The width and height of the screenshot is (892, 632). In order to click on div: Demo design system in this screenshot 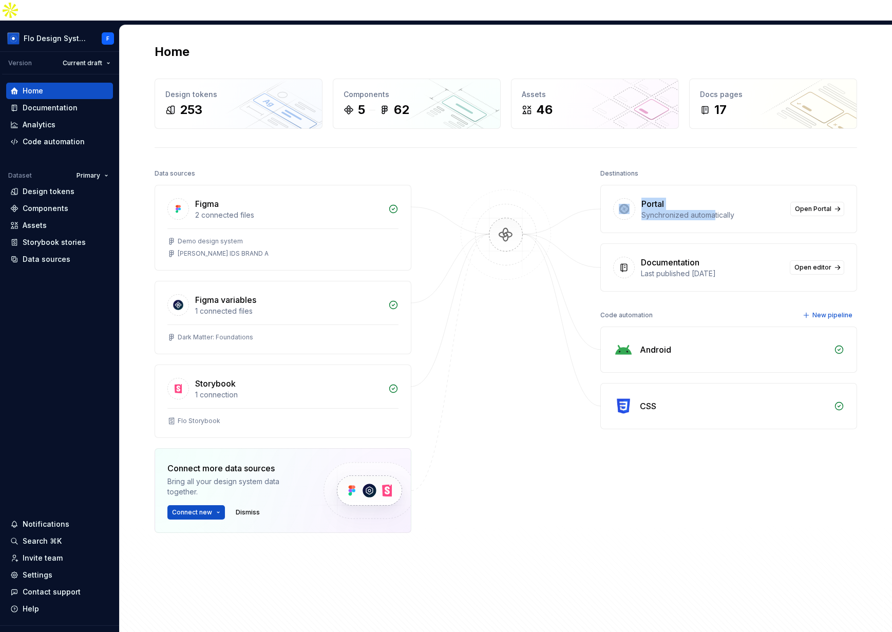, I will do `click(210, 241)`.